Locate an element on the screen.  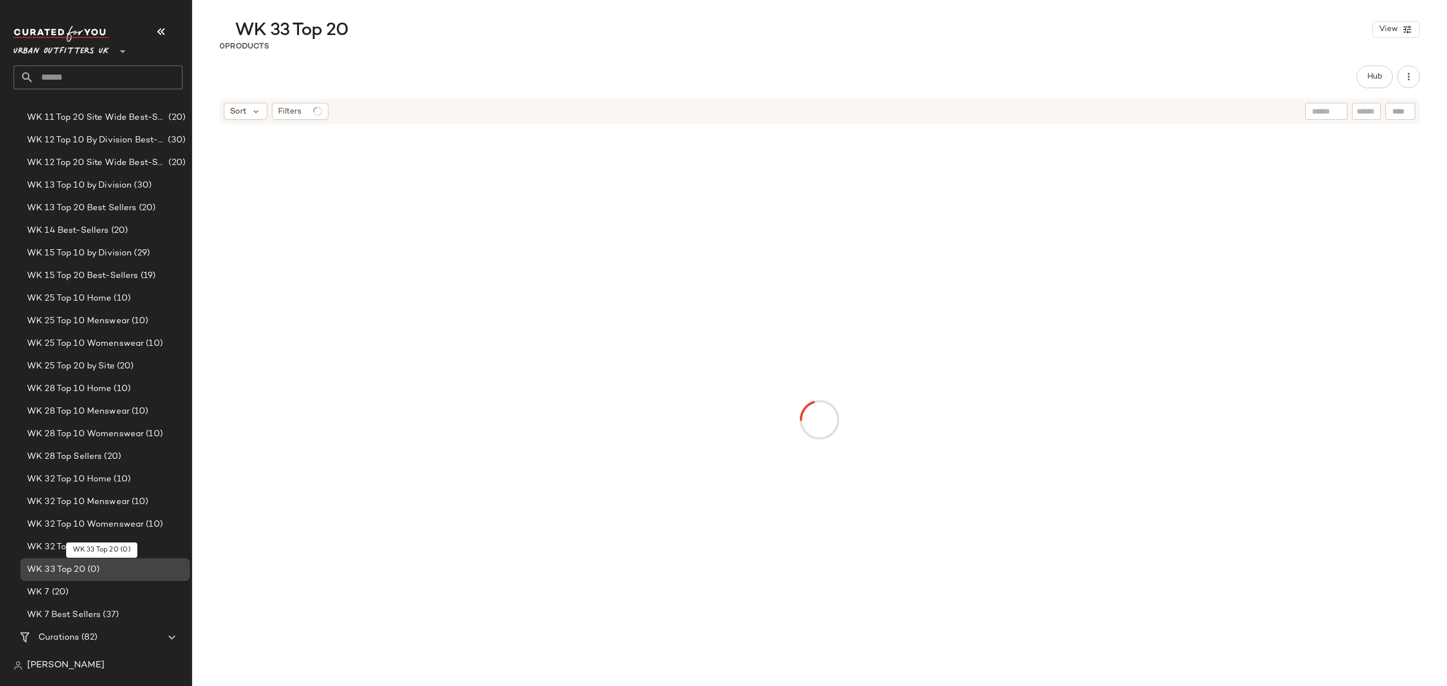
span: Urban Outfitters UK is located at coordinates (61, 49).